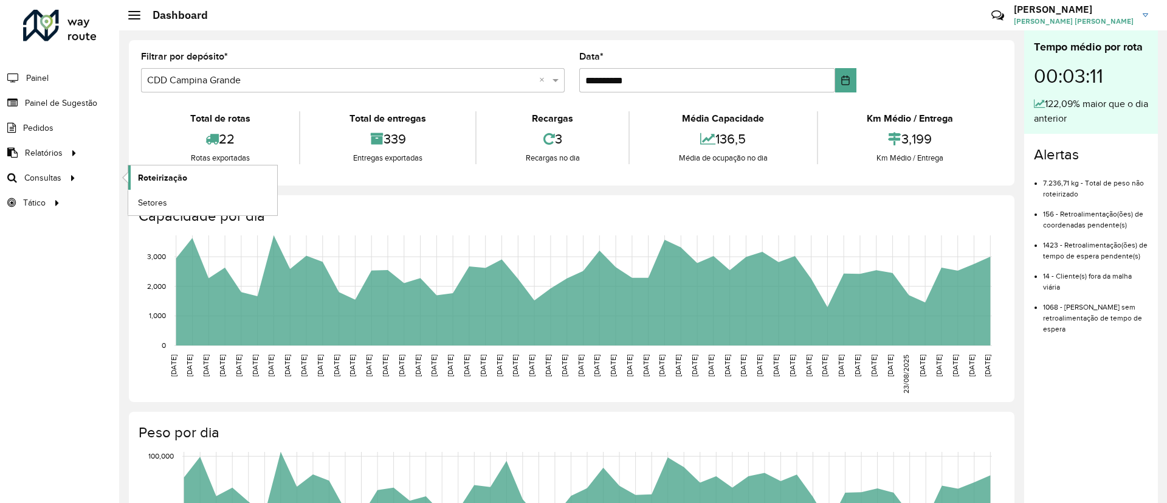 The height and width of the screenshot is (503, 1167). I want to click on div: 3, so click(552, 139).